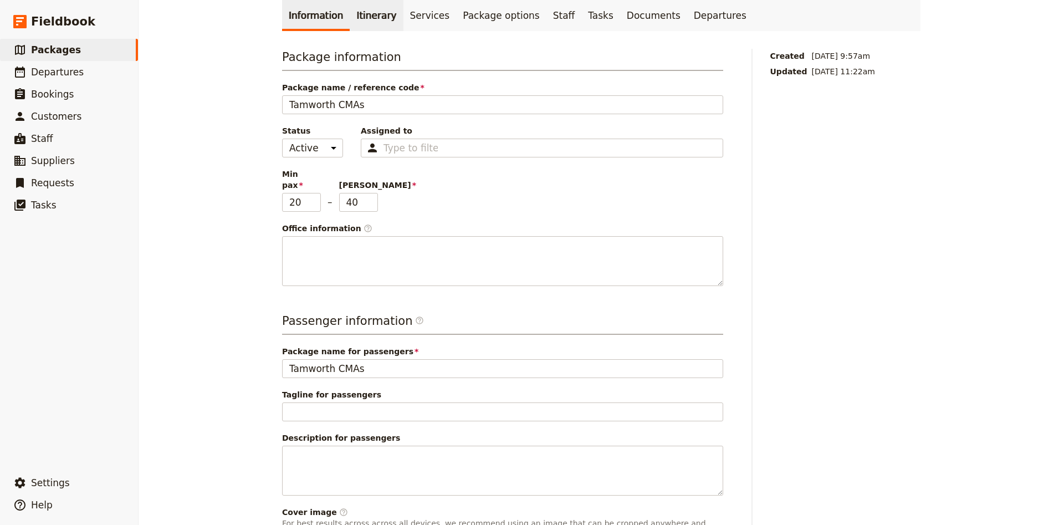 The height and width of the screenshot is (525, 1064). Describe the element at coordinates (502, 261) in the screenshot. I see `textarea: Office information​` at that location.